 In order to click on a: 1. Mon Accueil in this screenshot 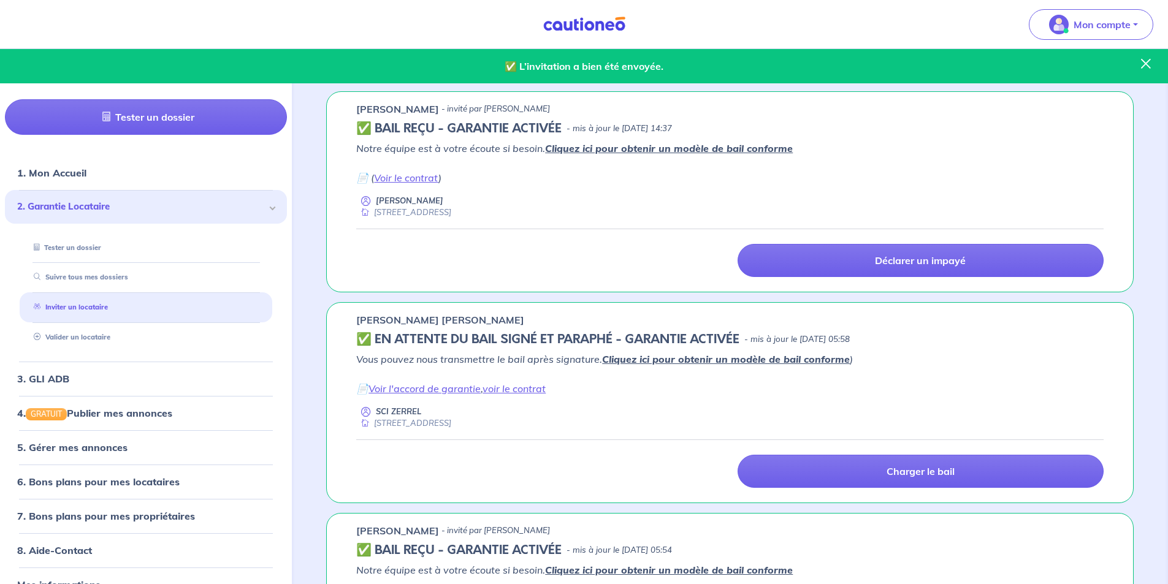, I will do `click(52, 173)`.